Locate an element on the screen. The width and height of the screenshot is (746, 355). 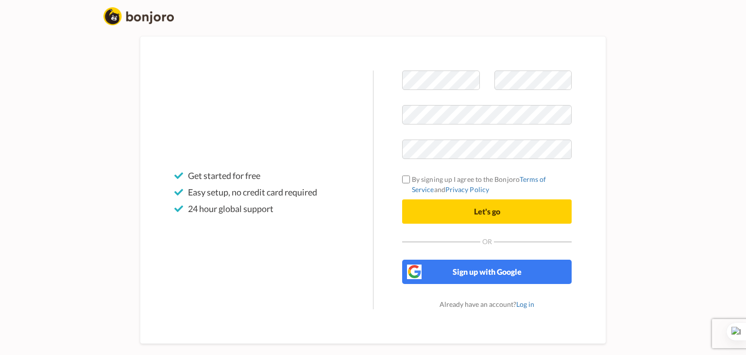
a: Terms of Service is located at coordinates (479, 184).